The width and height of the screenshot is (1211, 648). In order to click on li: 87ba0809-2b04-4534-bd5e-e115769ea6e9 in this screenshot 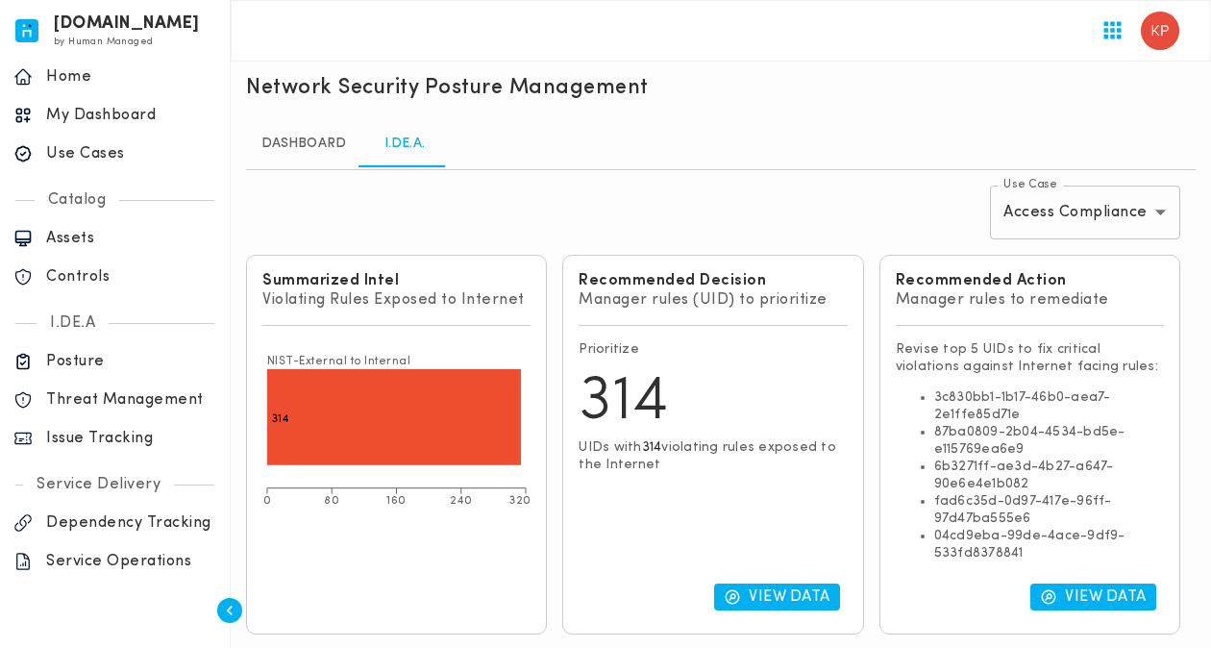, I will do `click(1048, 441)`.